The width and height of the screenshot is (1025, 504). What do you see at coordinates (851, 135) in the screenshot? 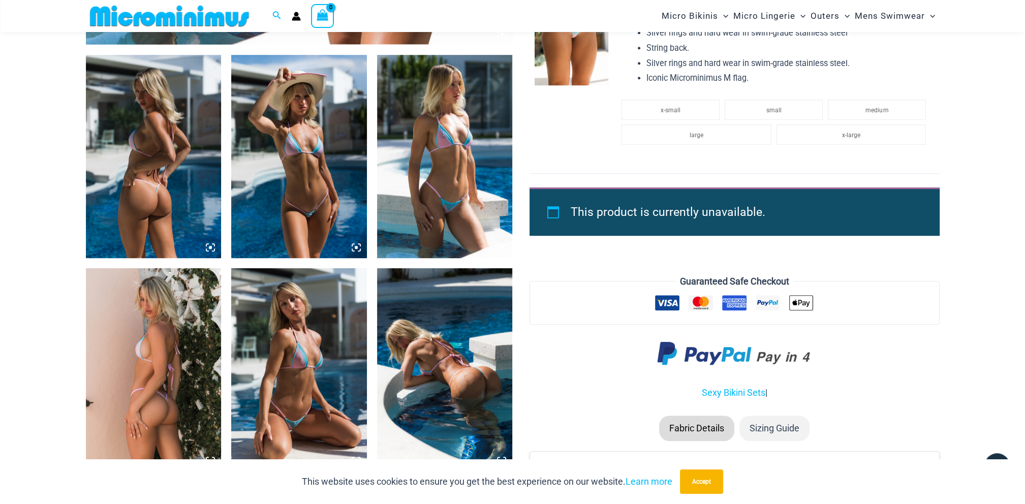
I see `span: x-large` at bounding box center [851, 135].